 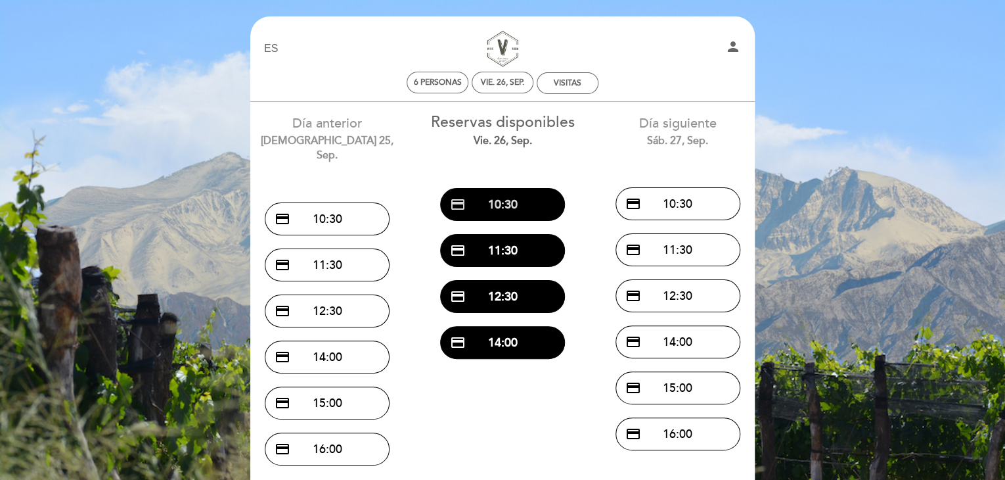 What do you see at coordinates (733, 49) in the screenshot?
I see `button: person` at bounding box center [733, 49].